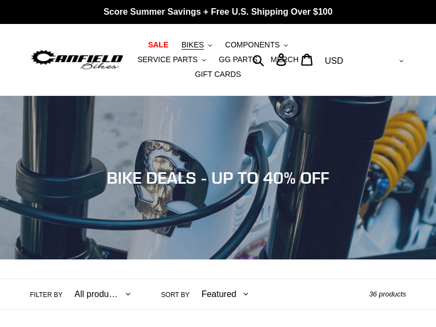 The height and width of the screenshot is (327, 436). What do you see at coordinates (77, 59) in the screenshot?
I see `img: Canfield Bikes` at bounding box center [77, 59].